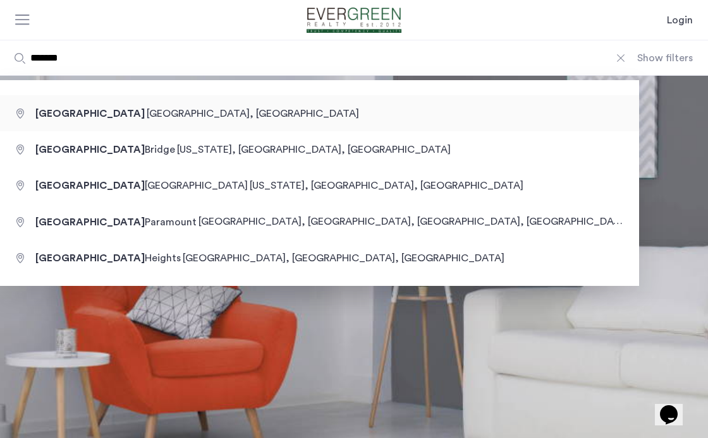 Image resolution: width=708 pixels, height=438 pixels. Describe the element at coordinates (679, 20) in the screenshot. I see `a: Login` at that location.